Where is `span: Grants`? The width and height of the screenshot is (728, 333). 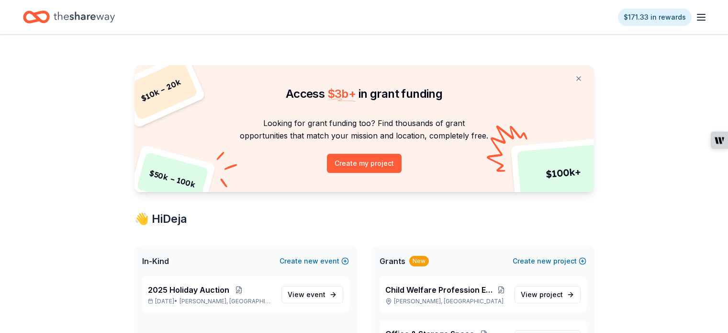 span: Grants is located at coordinates (392, 261).